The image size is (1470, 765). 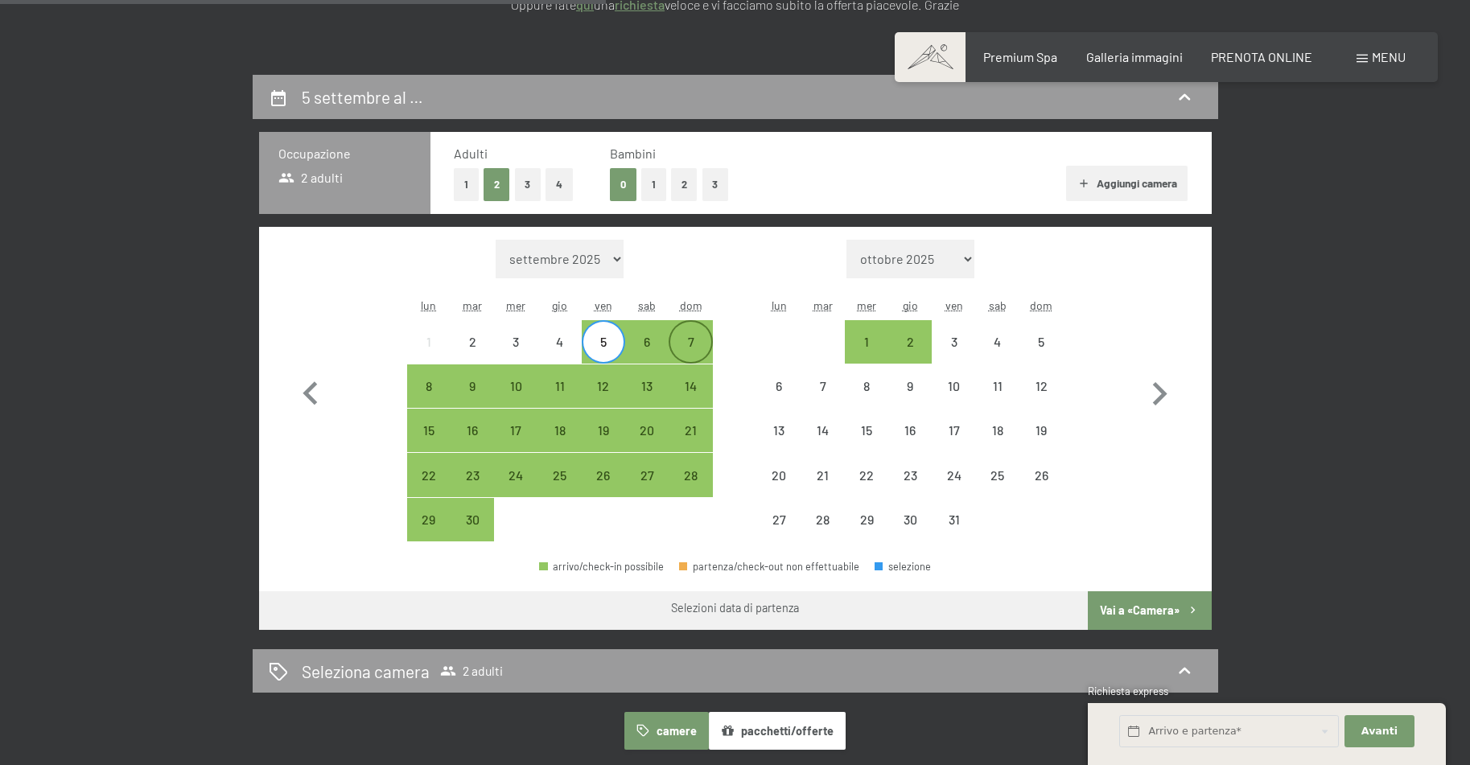 What do you see at coordinates (823, 489) in the screenshot?
I see `div: 21` at bounding box center [823, 489].